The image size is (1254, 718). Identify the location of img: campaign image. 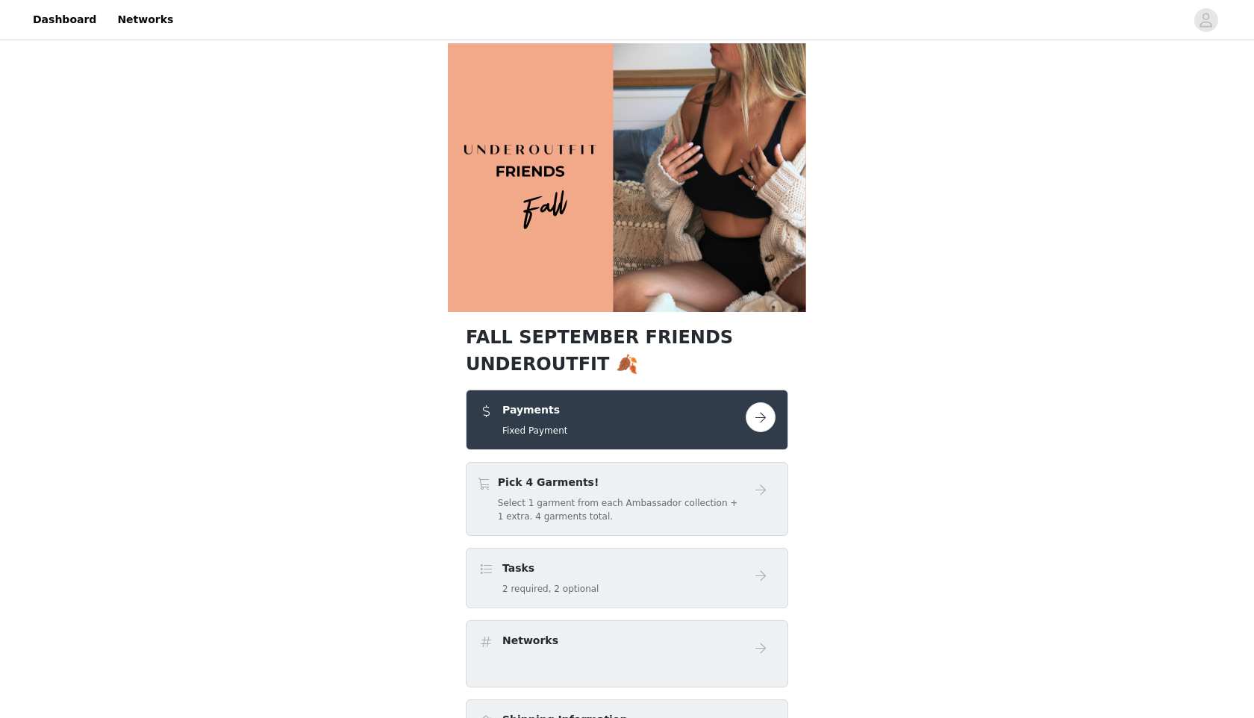
(627, 178).